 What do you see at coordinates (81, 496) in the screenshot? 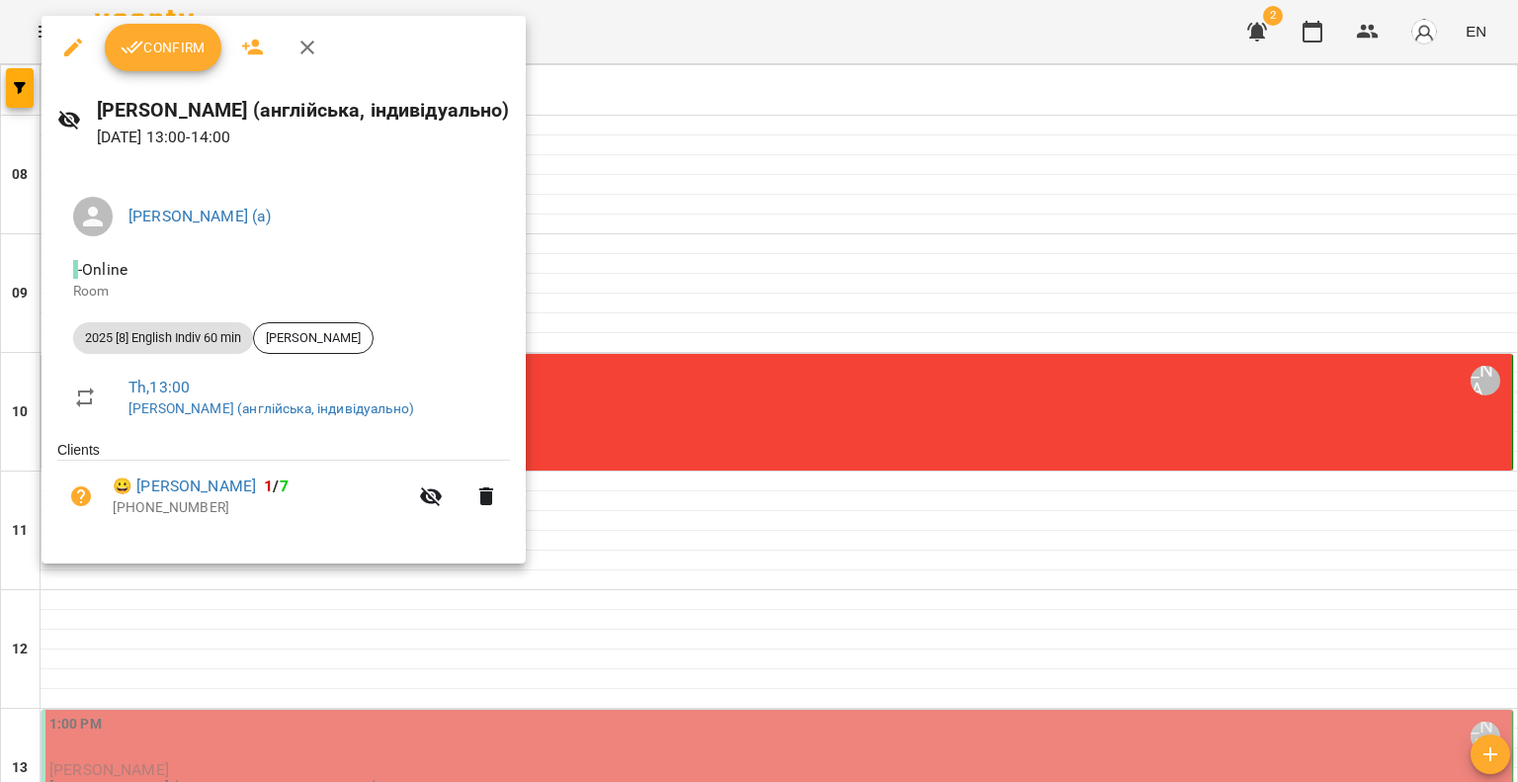
I see `button: Unpaid. Bill the attendance?` at bounding box center [81, 496].